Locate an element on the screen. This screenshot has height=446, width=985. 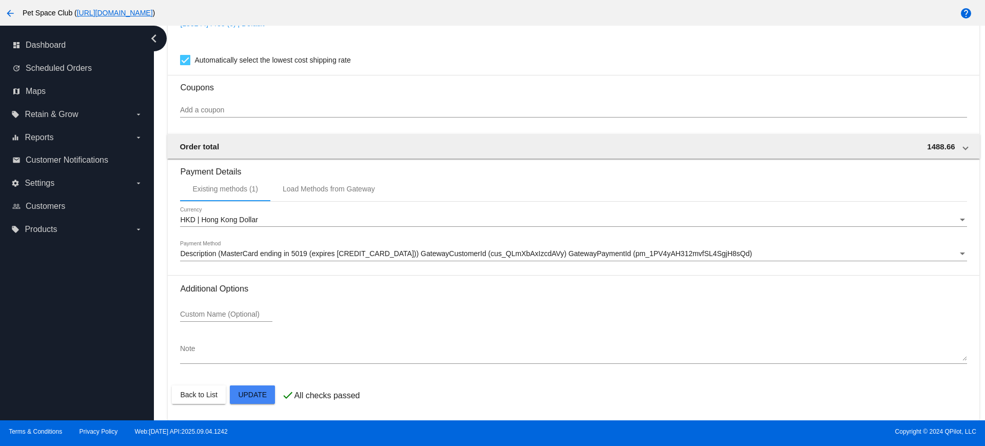
span: Customer Notifications is located at coordinates (67, 160).